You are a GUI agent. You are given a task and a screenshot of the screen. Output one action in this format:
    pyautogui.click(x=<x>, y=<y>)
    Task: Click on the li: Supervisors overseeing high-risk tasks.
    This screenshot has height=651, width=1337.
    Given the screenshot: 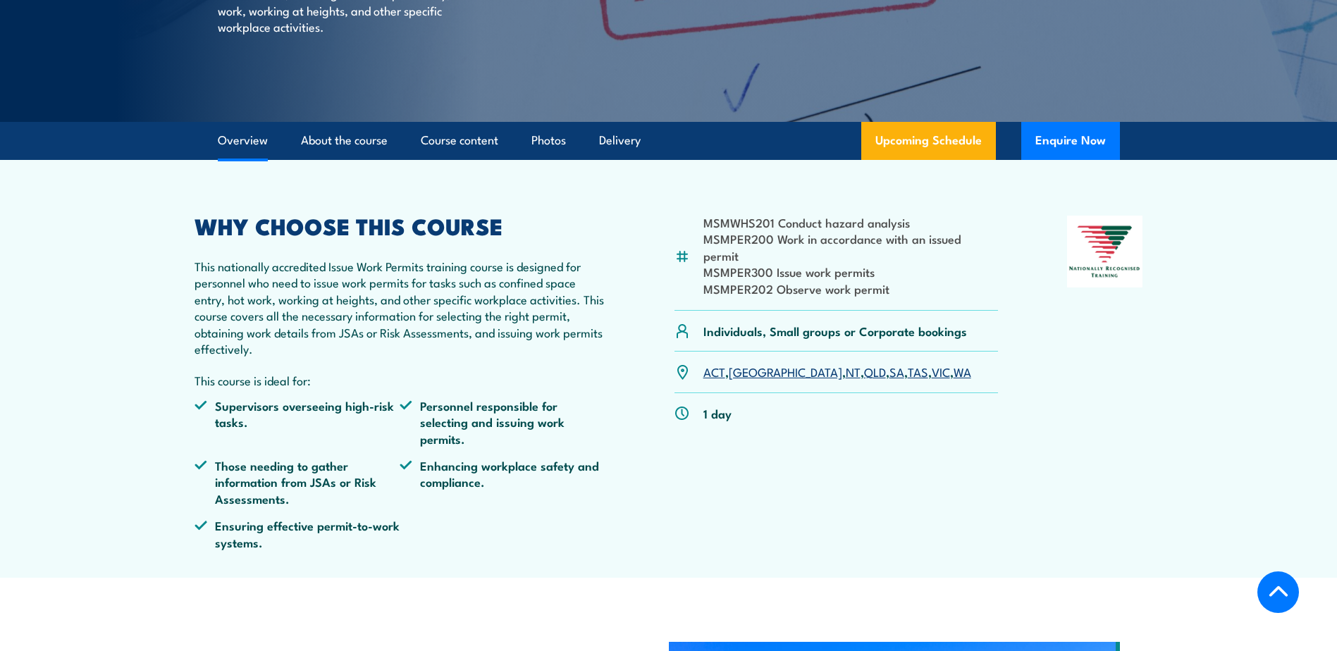 What is the action you would take?
    pyautogui.click(x=297, y=422)
    